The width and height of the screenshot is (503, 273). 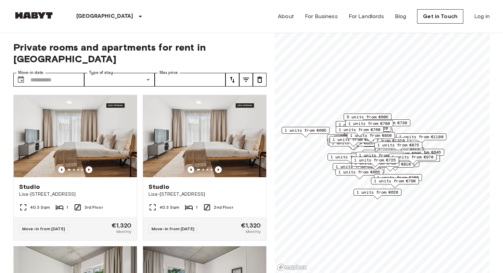 What do you see at coordinates (169, 73) in the screenshot?
I see `label: Max price` at bounding box center [169, 73].